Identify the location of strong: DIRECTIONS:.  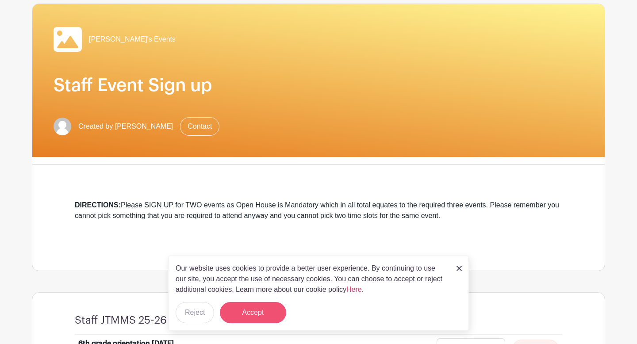
(98, 205).